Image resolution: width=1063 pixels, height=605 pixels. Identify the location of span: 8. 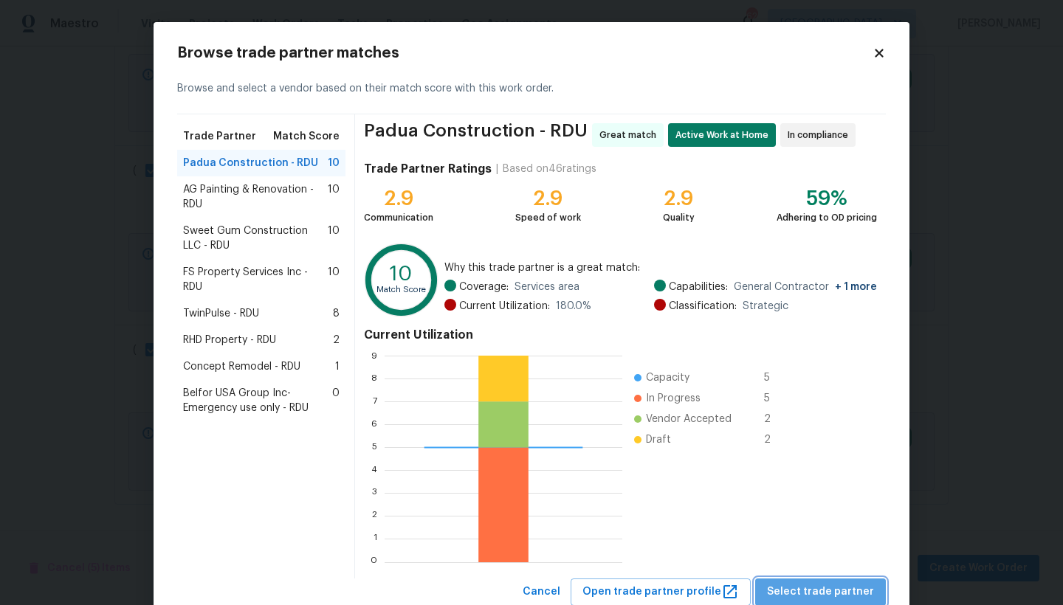
(336, 314).